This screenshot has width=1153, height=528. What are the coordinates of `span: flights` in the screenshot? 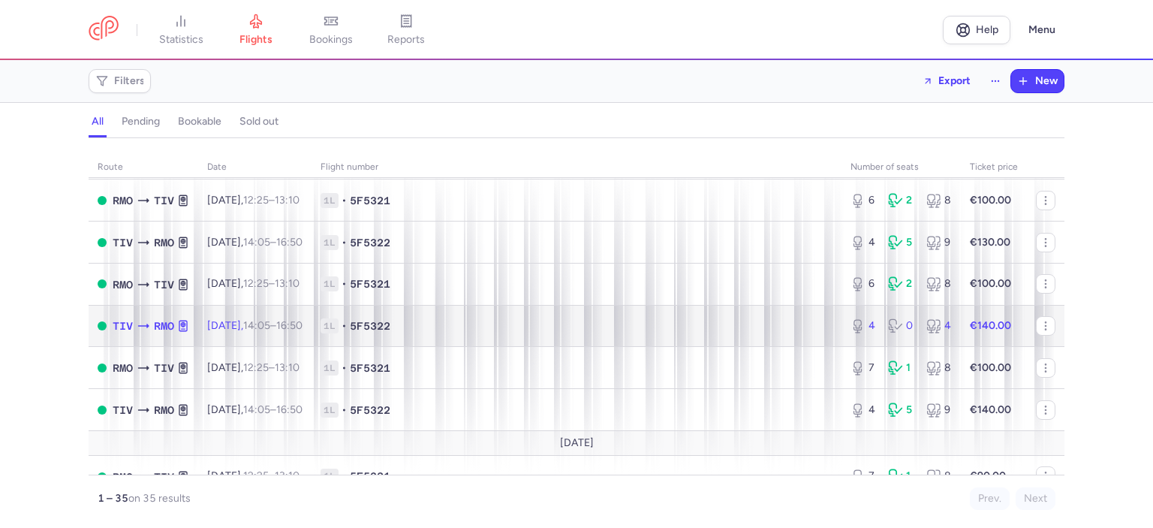 It's located at (256, 40).